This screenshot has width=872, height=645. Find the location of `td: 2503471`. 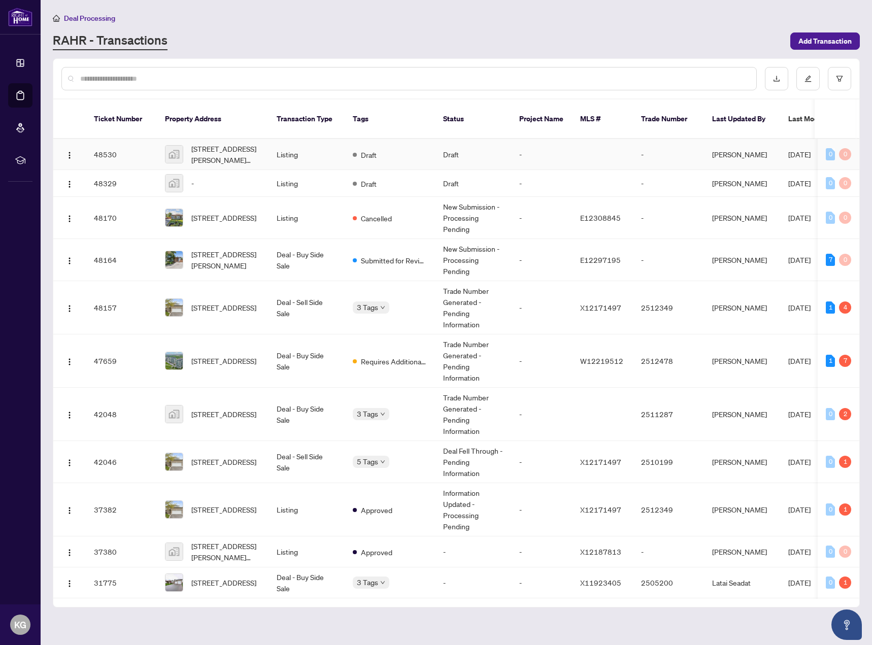

td: 2503471 is located at coordinates (668, 613).